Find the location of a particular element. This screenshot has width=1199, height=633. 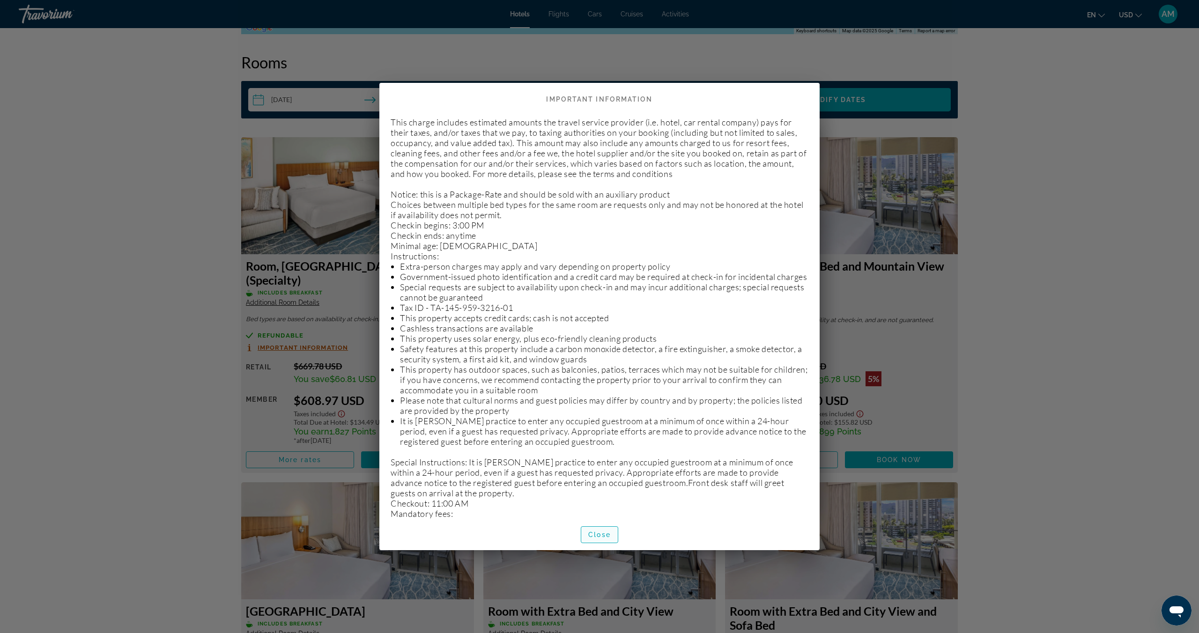

li: Please note that cultural norms and guest policies may differ by country and by property; the pol... is located at coordinates (604, 406).